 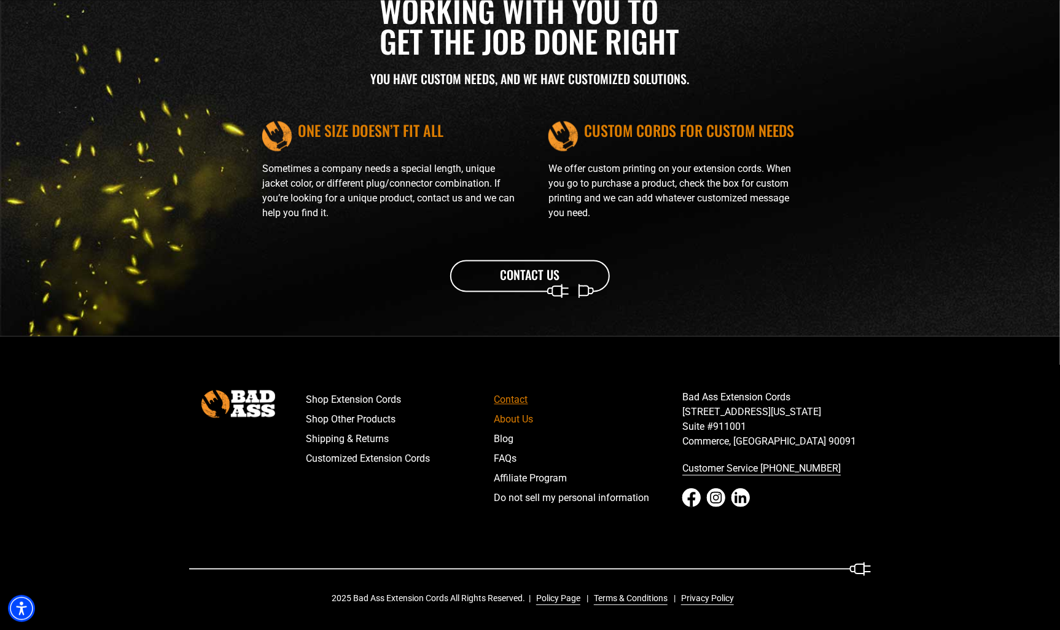 I want to click on a: Facebook - open in a new tab, so click(x=692, y=497).